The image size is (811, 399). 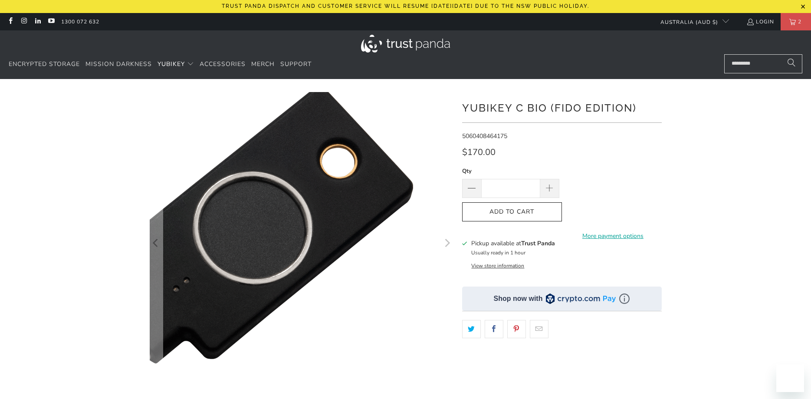 What do you see at coordinates (10, 22) in the screenshot?
I see `a: Trust Panda Australia on Facebook` at bounding box center [10, 22].